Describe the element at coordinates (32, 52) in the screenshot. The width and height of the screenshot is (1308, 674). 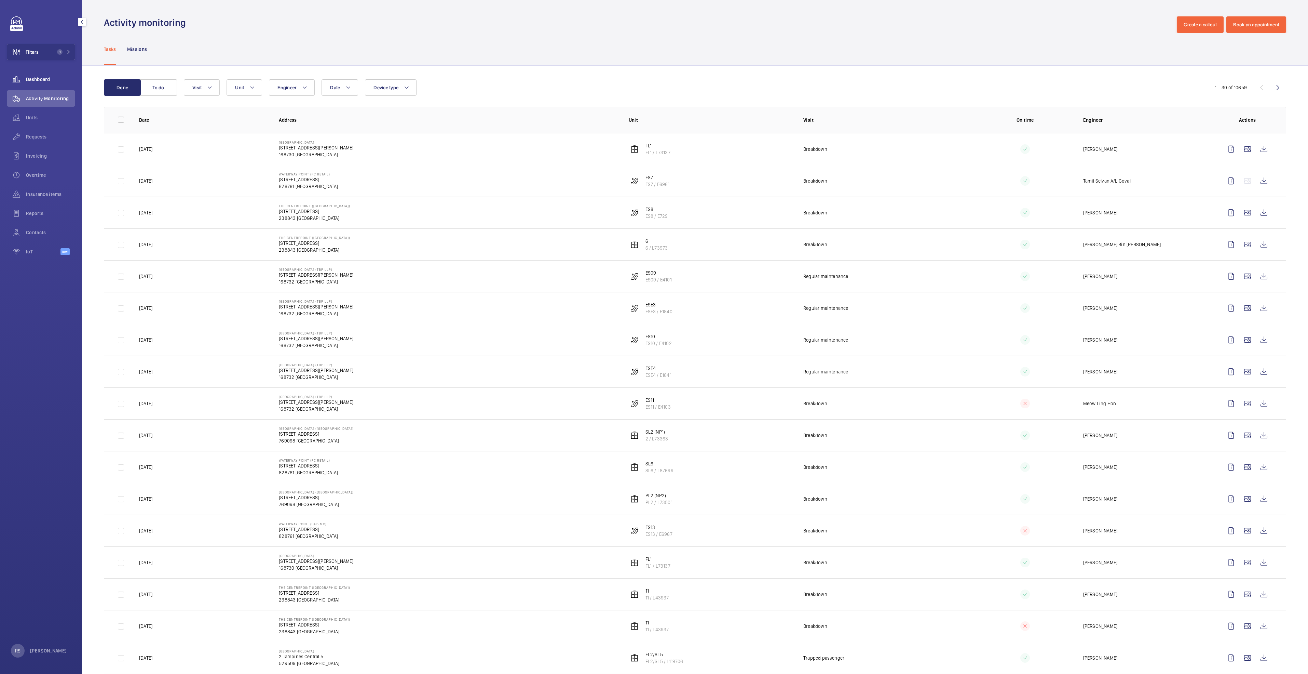
I see `span: Filters` at that location.